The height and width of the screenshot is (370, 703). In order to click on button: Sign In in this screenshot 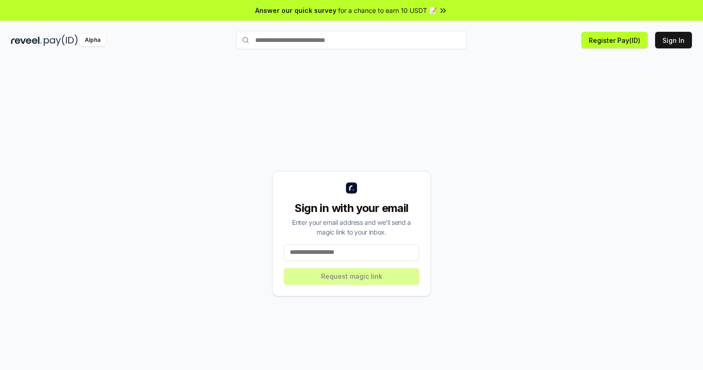, I will do `click(673, 40)`.